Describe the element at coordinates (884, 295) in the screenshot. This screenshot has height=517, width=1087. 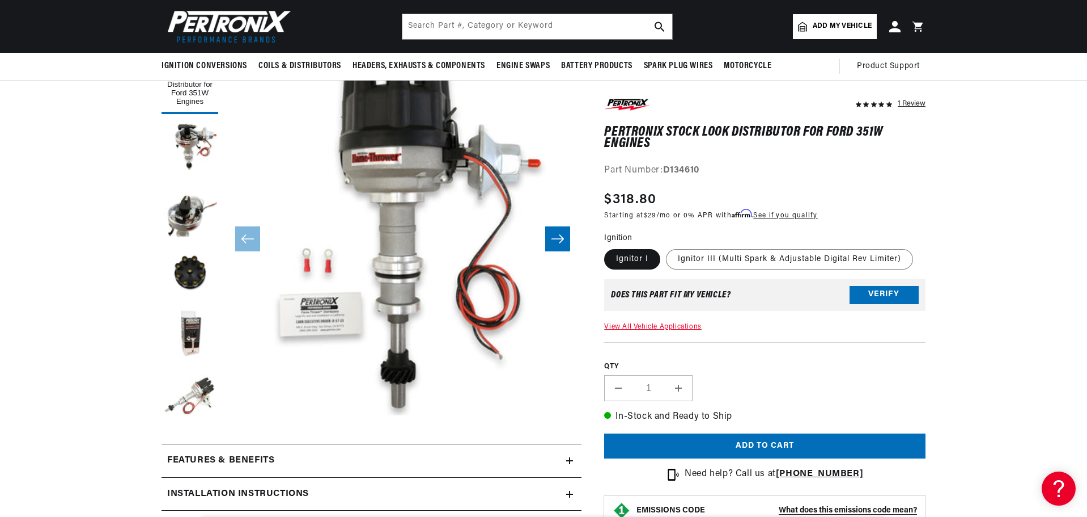
I see `button: Verify` at that location.